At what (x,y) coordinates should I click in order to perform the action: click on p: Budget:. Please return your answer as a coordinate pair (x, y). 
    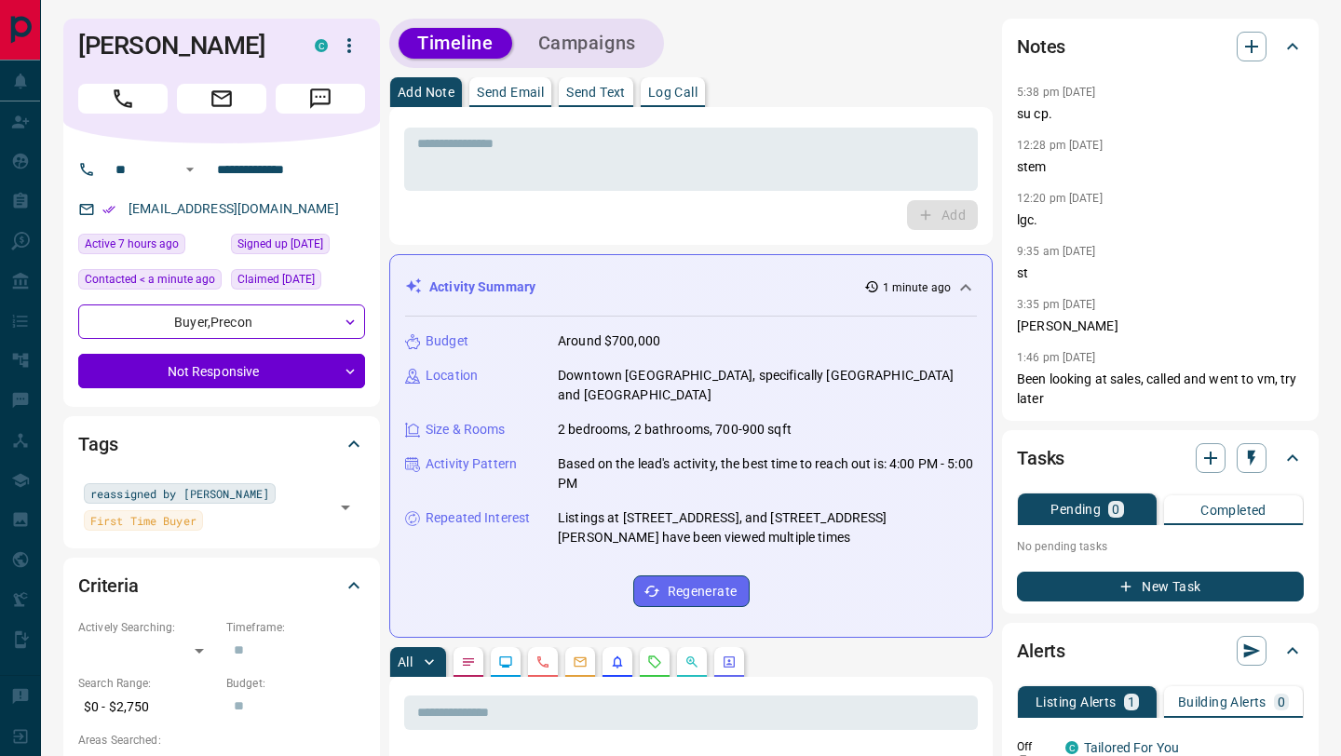
    Looking at the image, I should click on (295, 684).